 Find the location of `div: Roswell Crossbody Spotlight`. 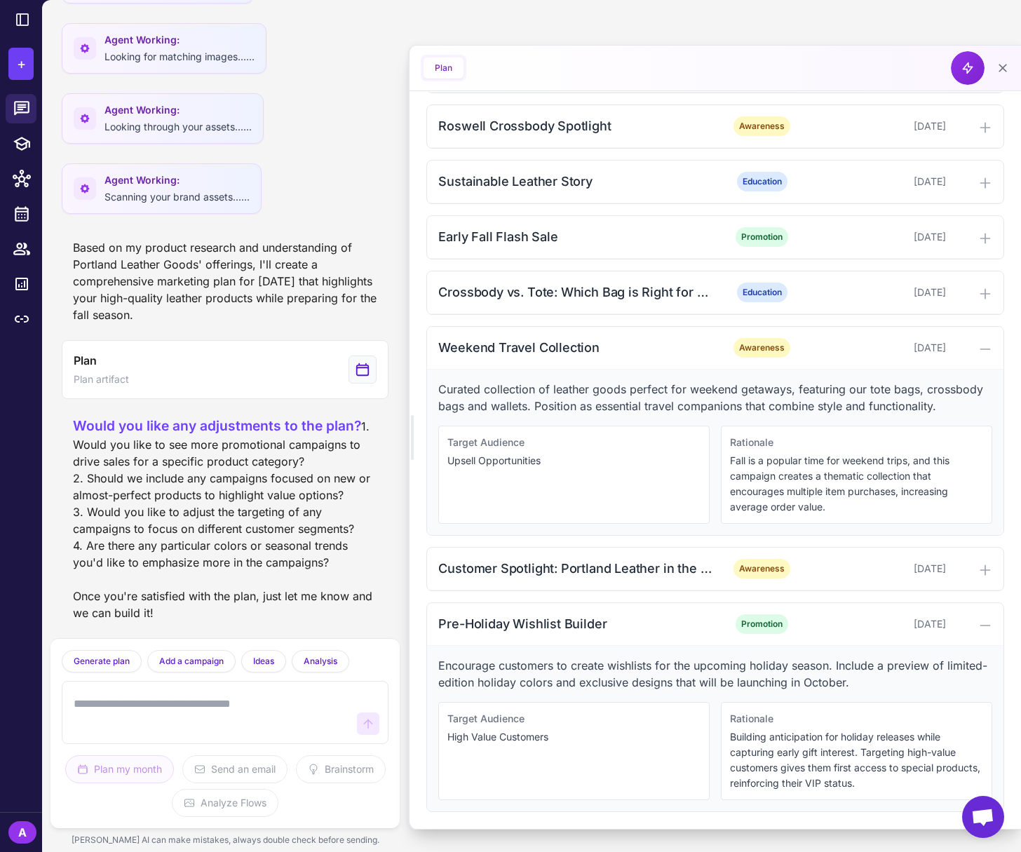

div: Roswell Crossbody Spotlight is located at coordinates (575, 126).